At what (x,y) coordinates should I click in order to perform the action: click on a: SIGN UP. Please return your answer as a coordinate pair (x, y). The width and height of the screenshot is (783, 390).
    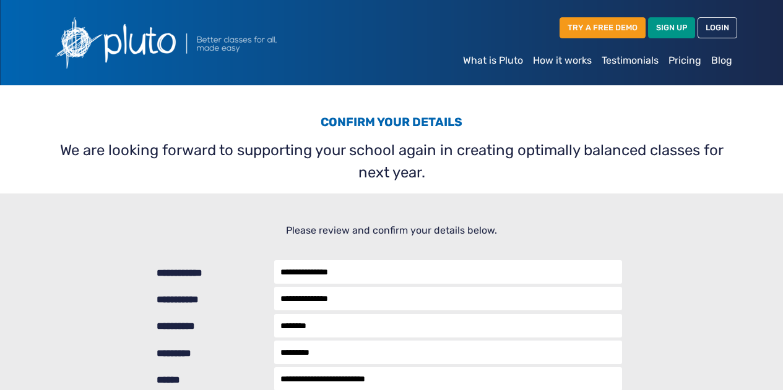
    Looking at the image, I should click on (671, 27).